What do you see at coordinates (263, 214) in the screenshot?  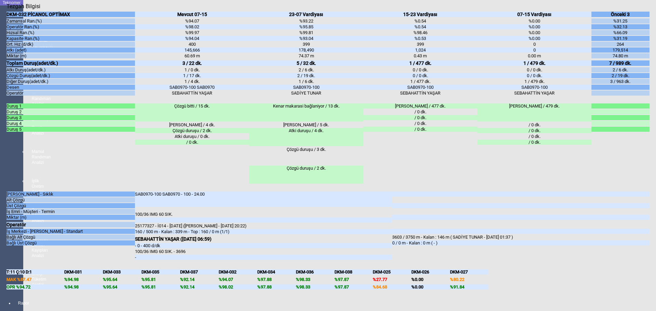 I see `div: 100/36 IMG 60 SIK.` at bounding box center [263, 214].